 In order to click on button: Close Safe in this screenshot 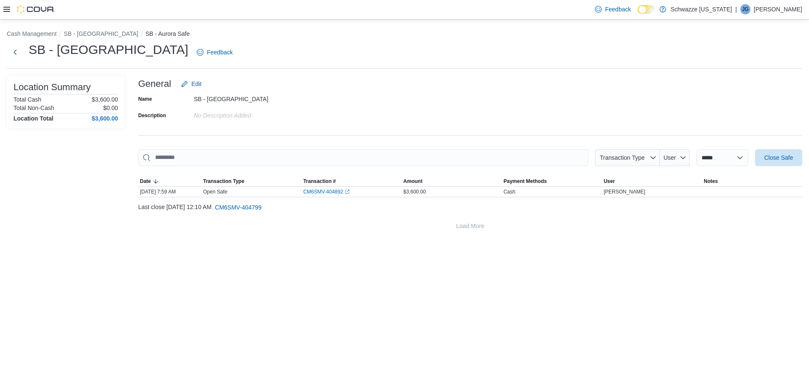, I will do `click(779, 158)`.